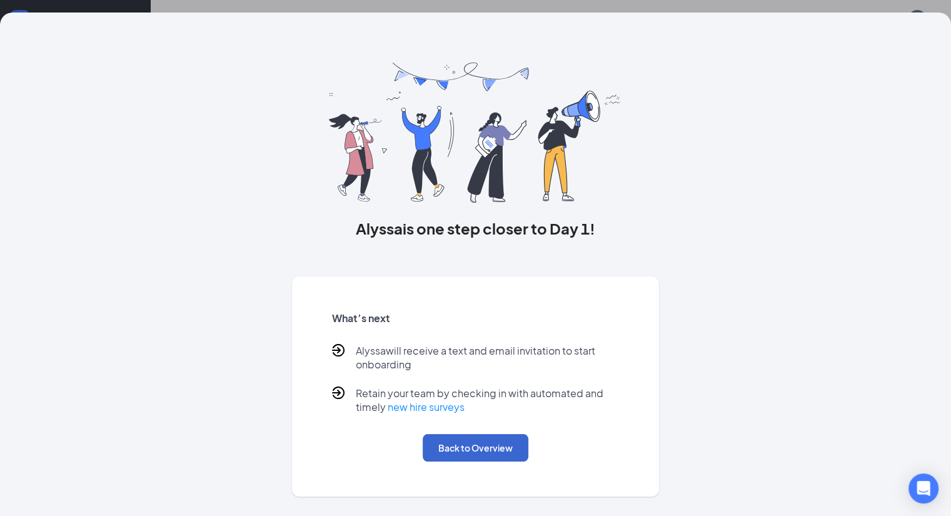 The image size is (951, 516). I want to click on h5: What’s next, so click(475, 318).